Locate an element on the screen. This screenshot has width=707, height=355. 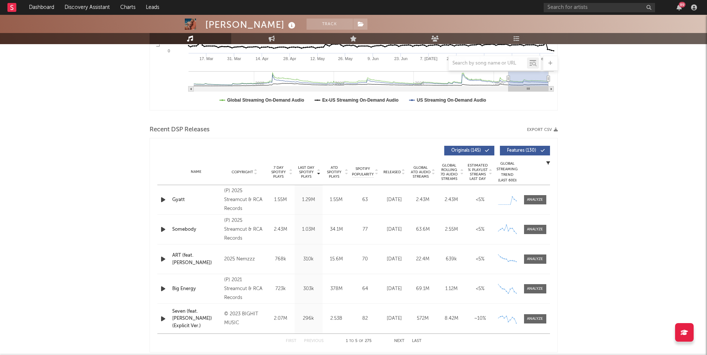
div: 64 is located at coordinates (365, 289).